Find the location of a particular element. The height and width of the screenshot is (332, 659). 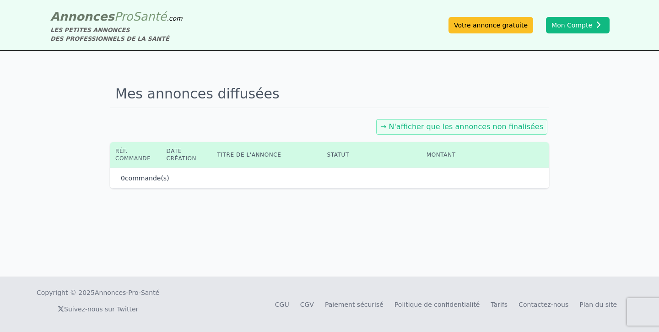

a: CGV is located at coordinates (307, 305).